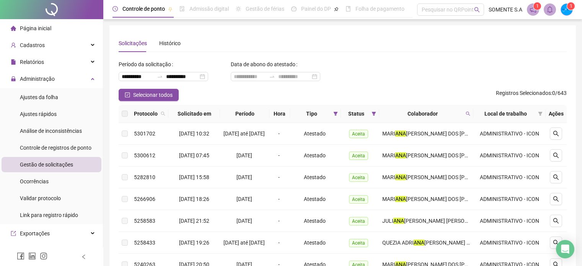 The height and width of the screenshot is (266, 582). What do you see at coordinates (422, 114) in the screenshot?
I see `span: Colaborador` at bounding box center [422, 114].